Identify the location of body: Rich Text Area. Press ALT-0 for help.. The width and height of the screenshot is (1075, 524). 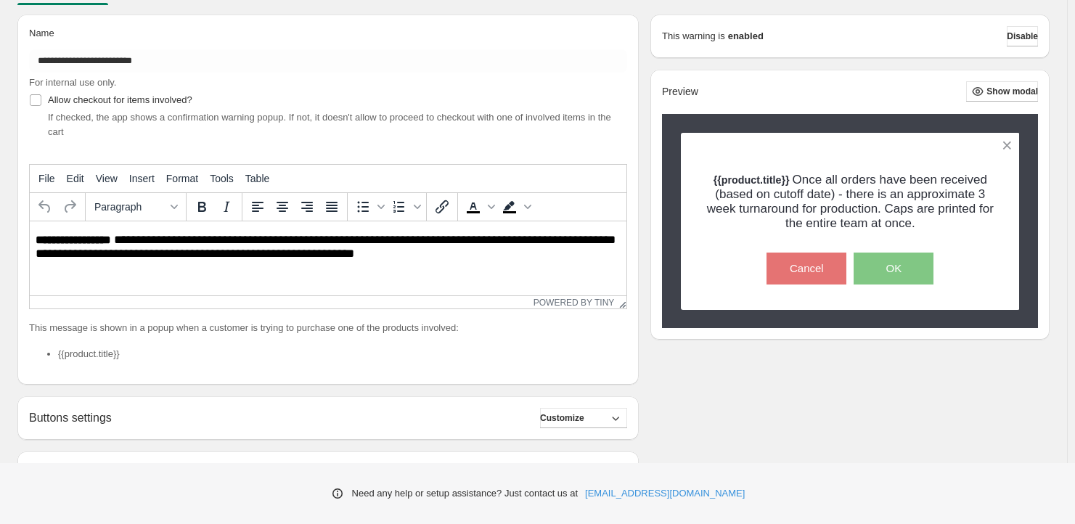
(298, 25).